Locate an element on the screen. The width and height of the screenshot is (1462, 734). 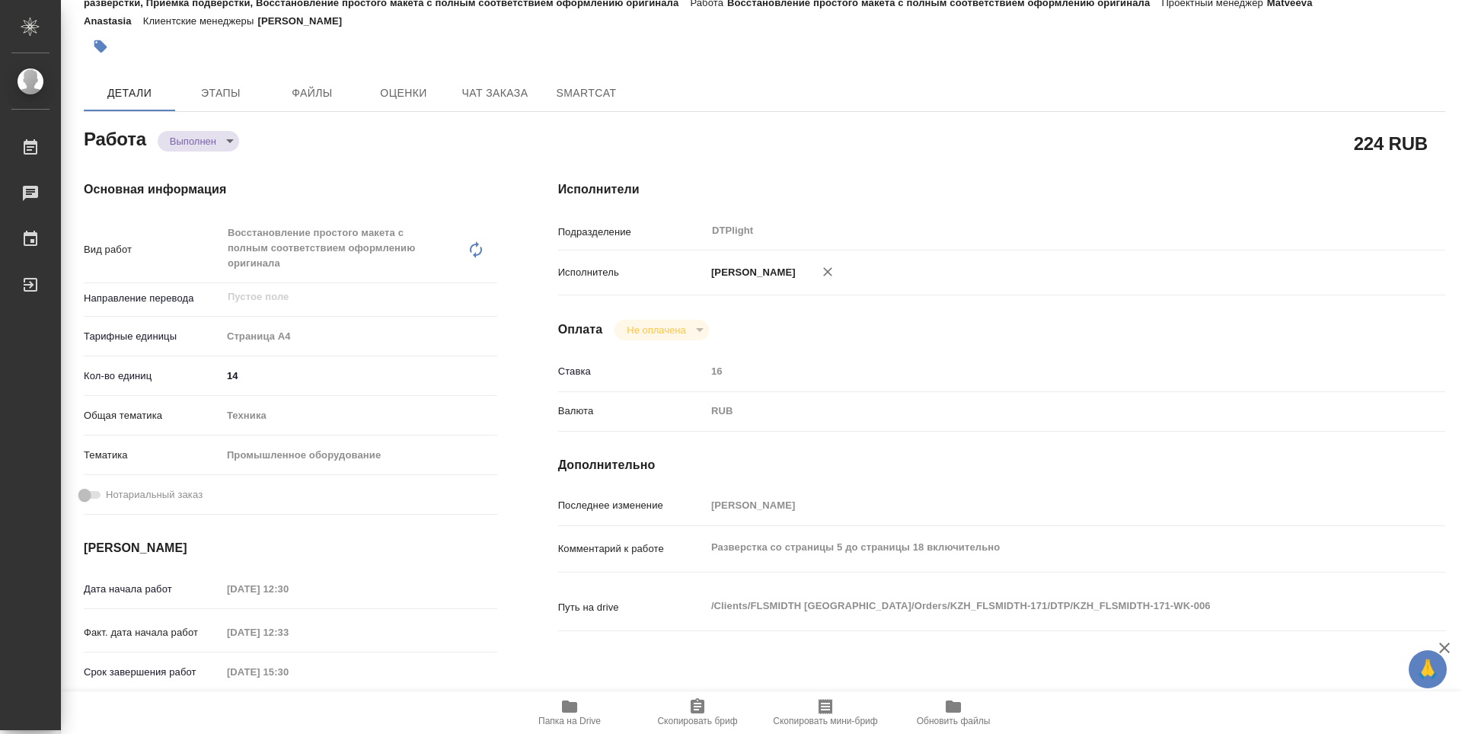
h4: Основная информация is located at coordinates (290, 190).